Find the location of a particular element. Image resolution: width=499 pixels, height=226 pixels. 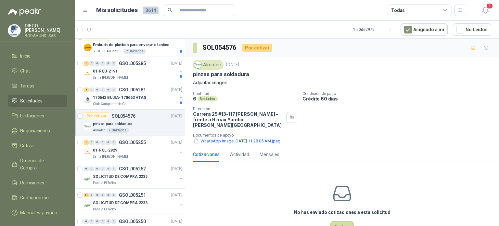

div: Actividad is located at coordinates (240, 154).